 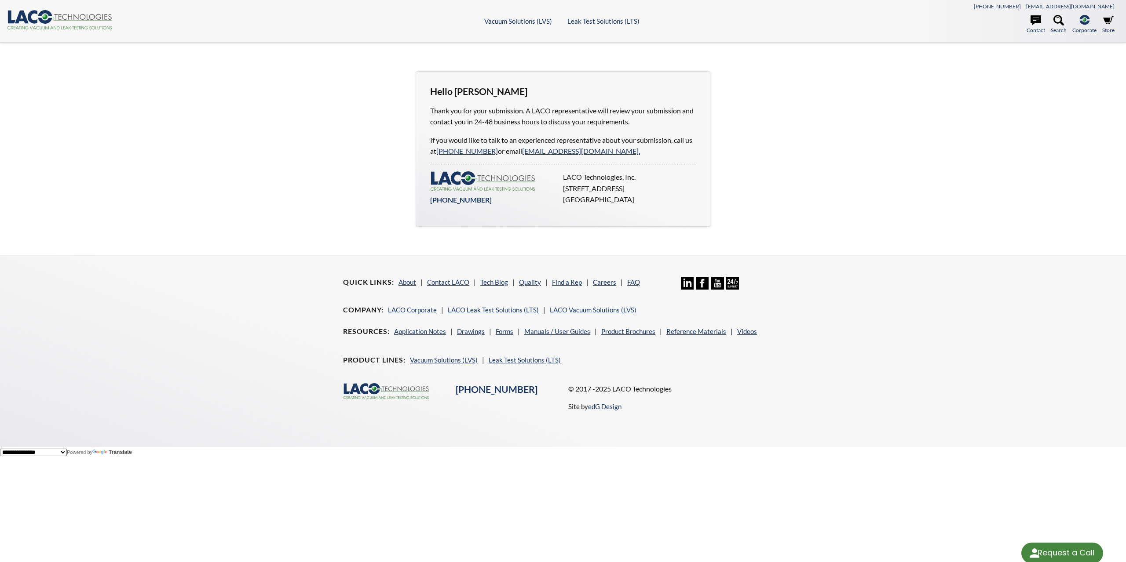 I want to click on img: 24/7 Support Icon, so click(x=732, y=283).